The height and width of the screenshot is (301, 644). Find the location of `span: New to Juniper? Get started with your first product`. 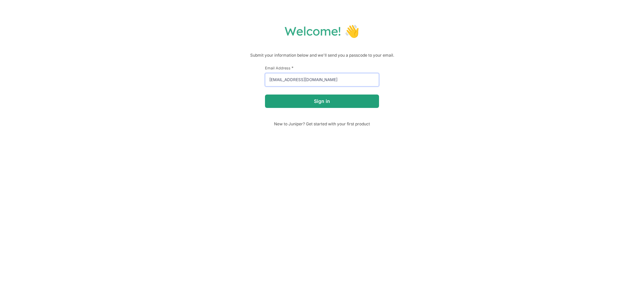

span: New to Juniper? Get started with your first product is located at coordinates (322, 124).